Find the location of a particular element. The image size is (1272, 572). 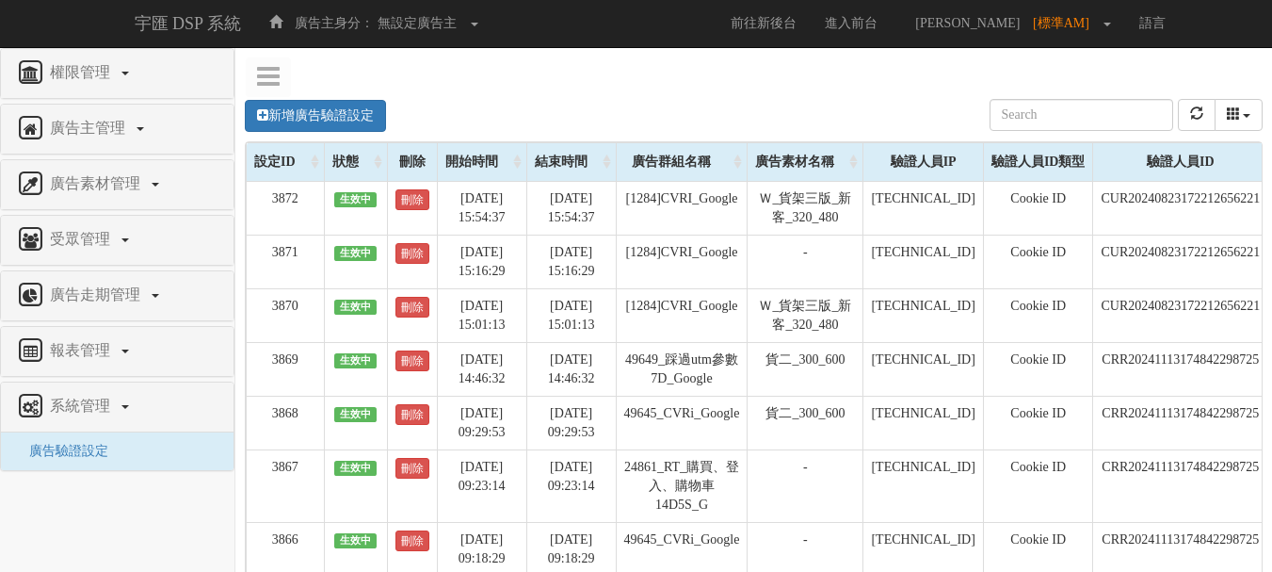

a: 權限管理 is located at coordinates (117, 73).